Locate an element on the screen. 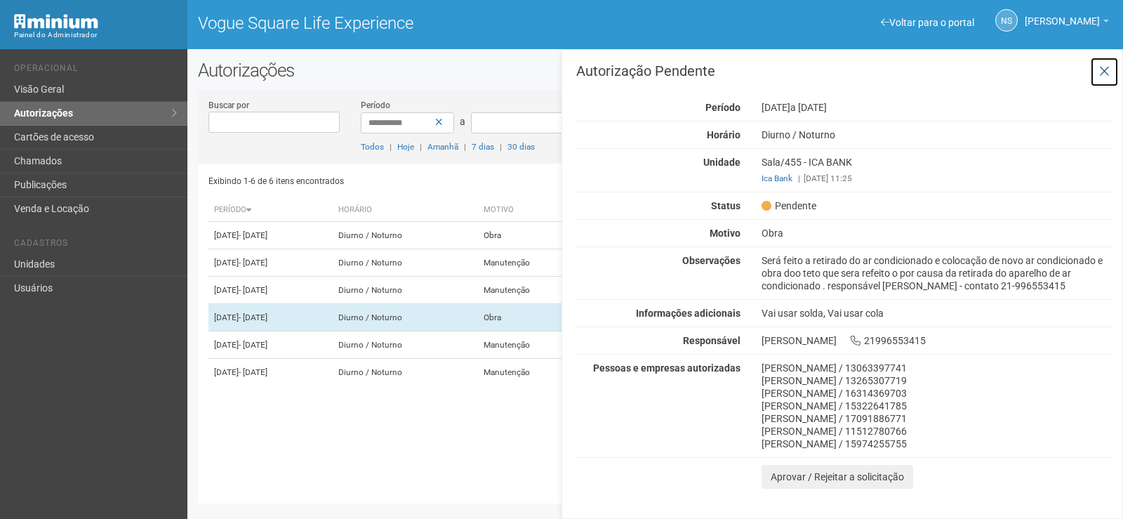  strong: Observações is located at coordinates (711, 261).